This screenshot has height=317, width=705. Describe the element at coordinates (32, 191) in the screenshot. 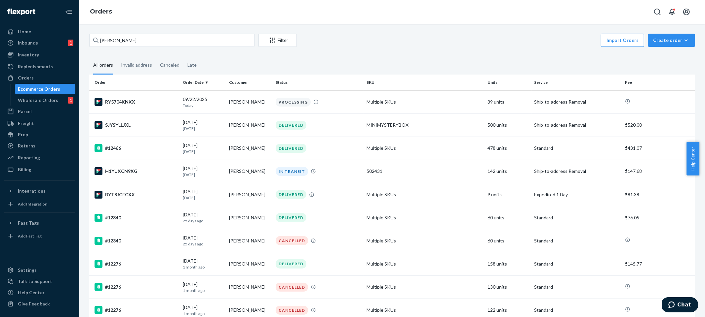

I see `div: Integrations` at that location.